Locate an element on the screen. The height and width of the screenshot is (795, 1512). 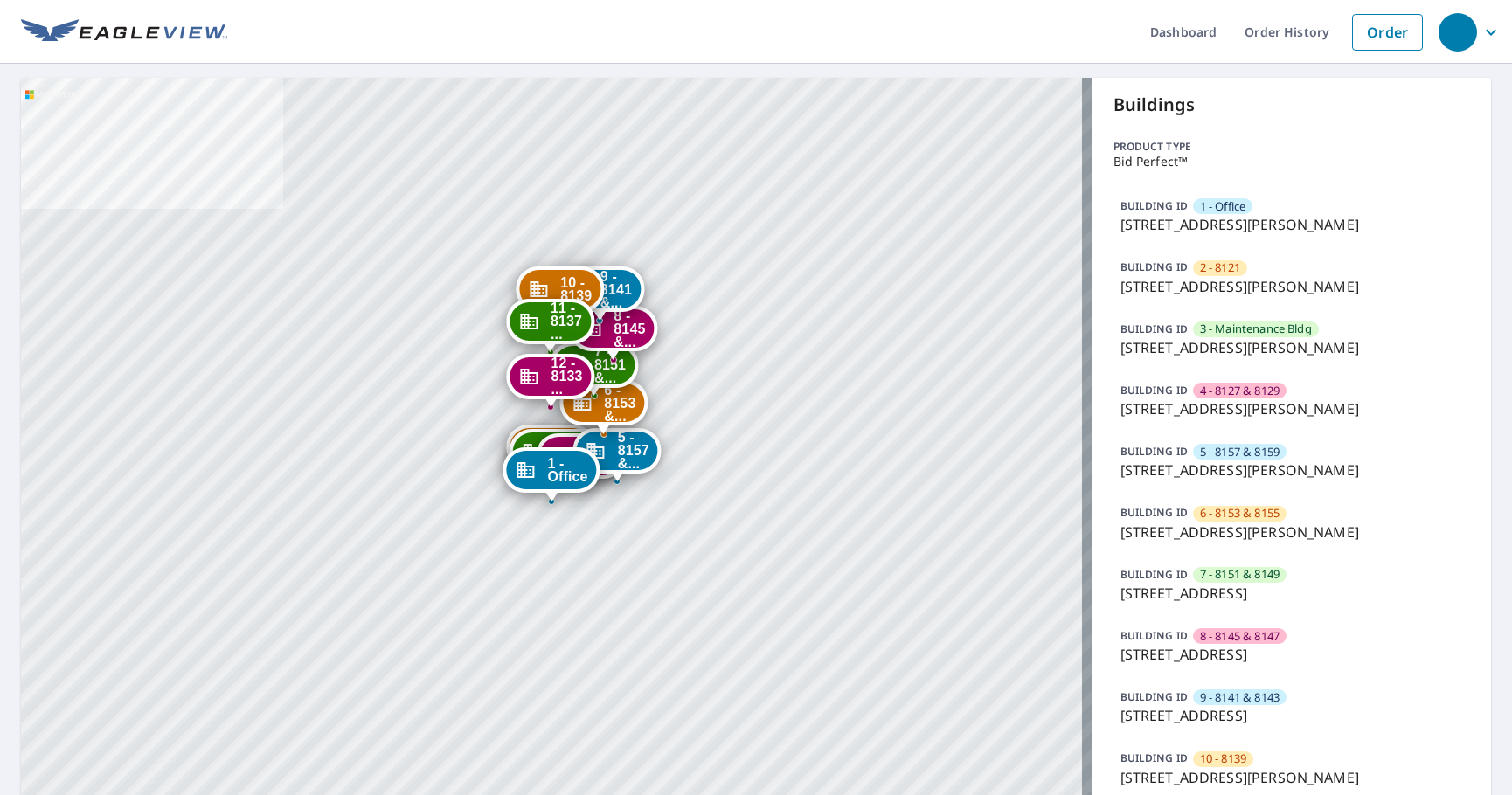
div: Dropped pin, building 6 - 8153 & 8155, Commercial property, 8153 Barclay St Dallas, TX 75227 is located at coordinates (603, 407).